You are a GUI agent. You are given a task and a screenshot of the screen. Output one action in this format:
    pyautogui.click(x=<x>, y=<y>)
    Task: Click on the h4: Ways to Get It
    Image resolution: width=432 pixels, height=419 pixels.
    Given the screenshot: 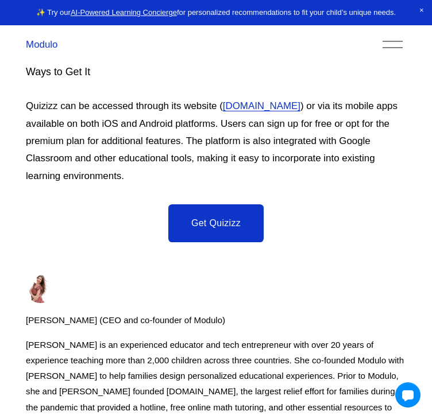 What is the action you would take?
    pyautogui.click(x=216, y=72)
    